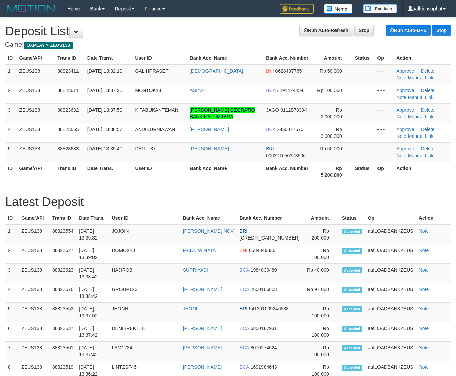  Describe the element at coordinates (68, 90) in the screenshot. I see `span: 88823611` at that location.